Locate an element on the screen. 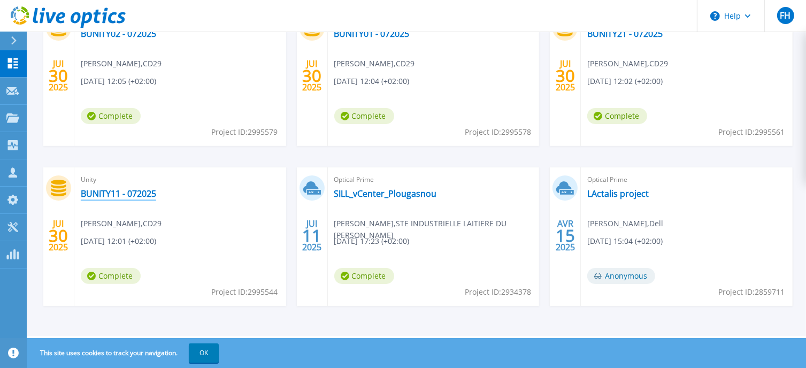 Image resolution: width=806 pixels, height=368 pixels. span: Project ID: 2934378 is located at coordinates (498, 292).